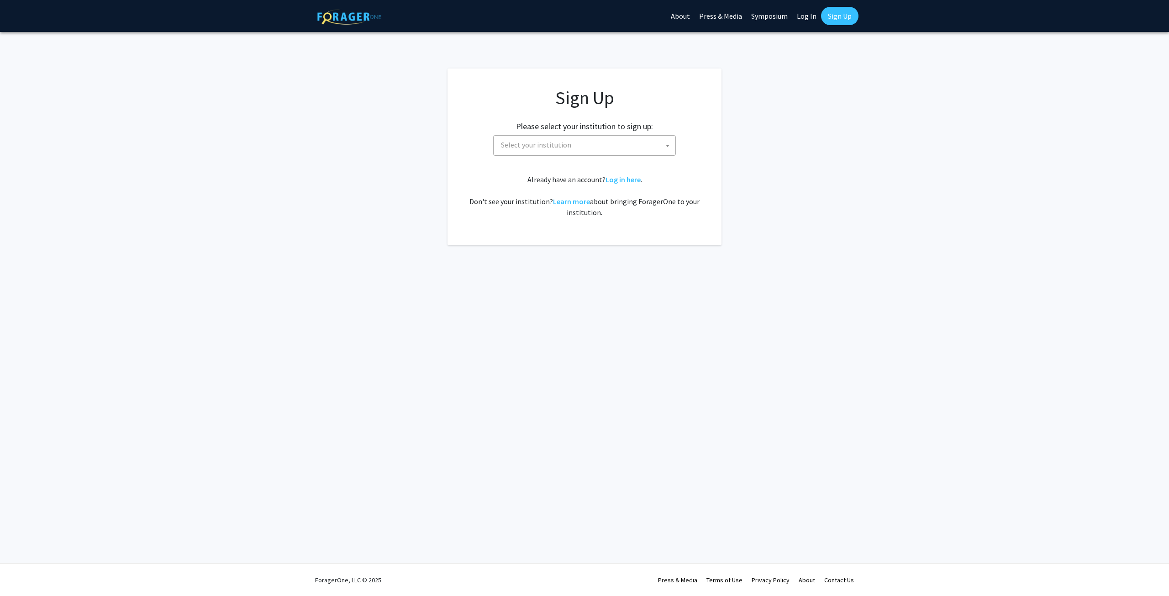 The width and height of the screenshot is (1169, 596). I want to click on a: About, so click(807, 580).